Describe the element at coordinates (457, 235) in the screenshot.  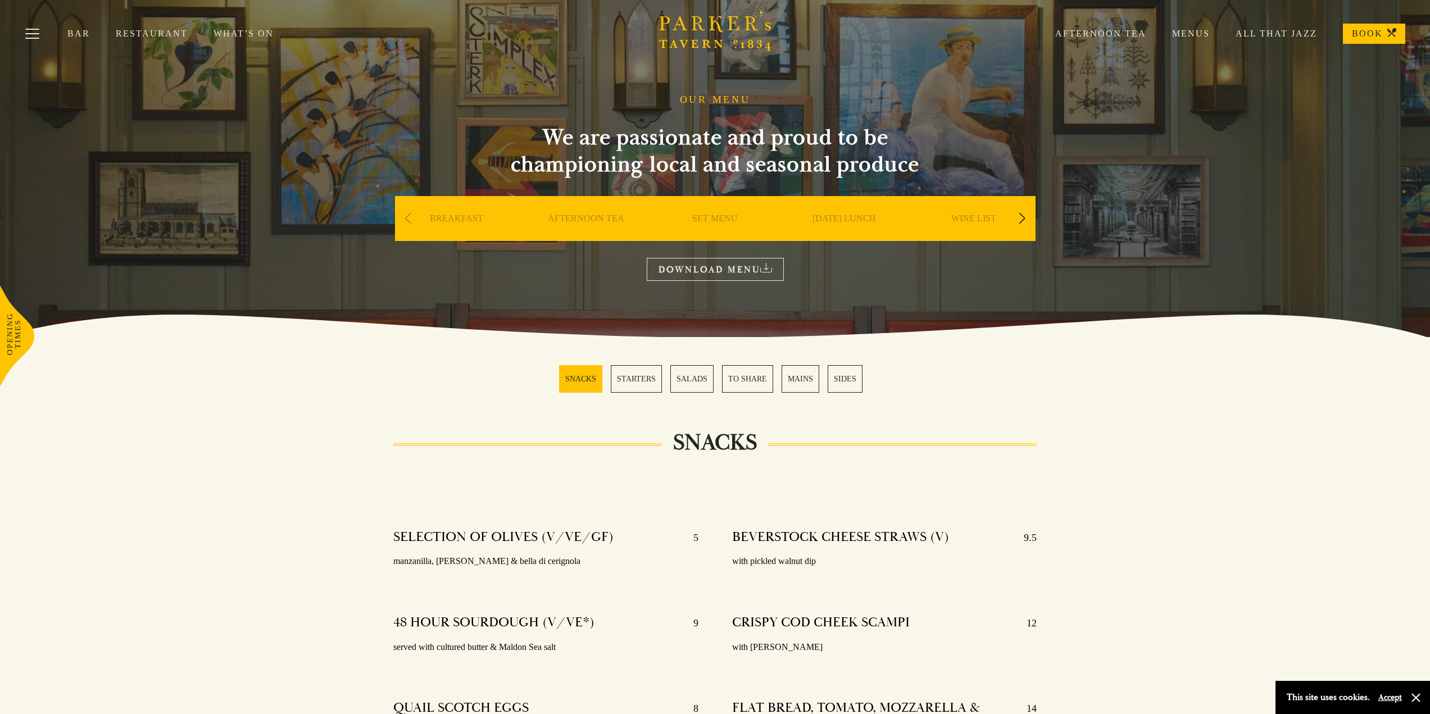
I see `div: 1 / 9` at that location.